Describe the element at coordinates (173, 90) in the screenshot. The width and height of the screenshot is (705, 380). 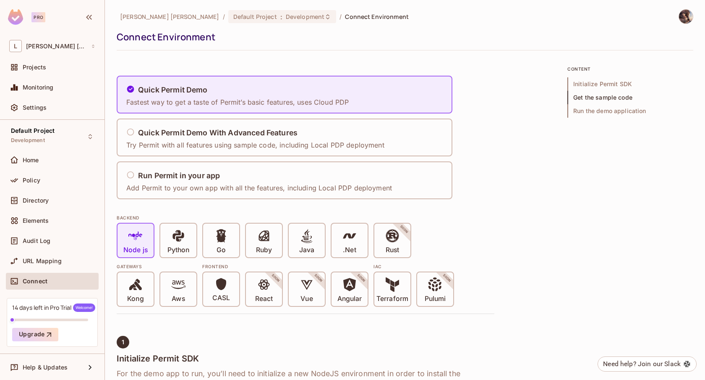
I see `h5: Quick Permit Demo` at that location.